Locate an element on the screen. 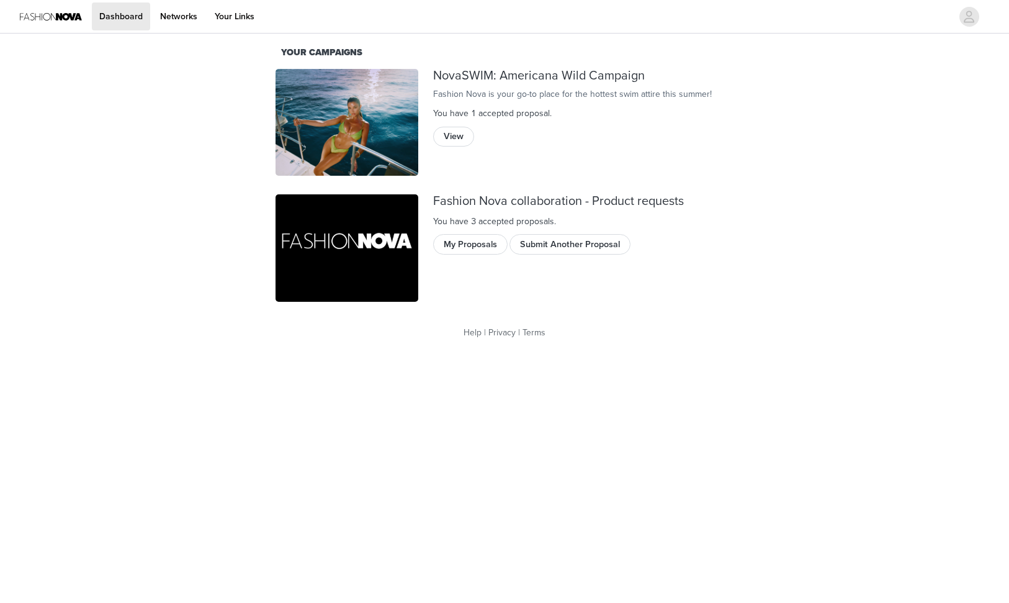 This screenshot has height=603, width=1009. img: Fashion Nova Logo is located at coordinates (51, 16).